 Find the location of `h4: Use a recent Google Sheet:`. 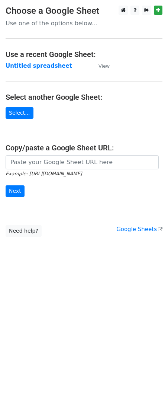

h4: Use a recent Google Sheet: is located at coordinates (84, 54).